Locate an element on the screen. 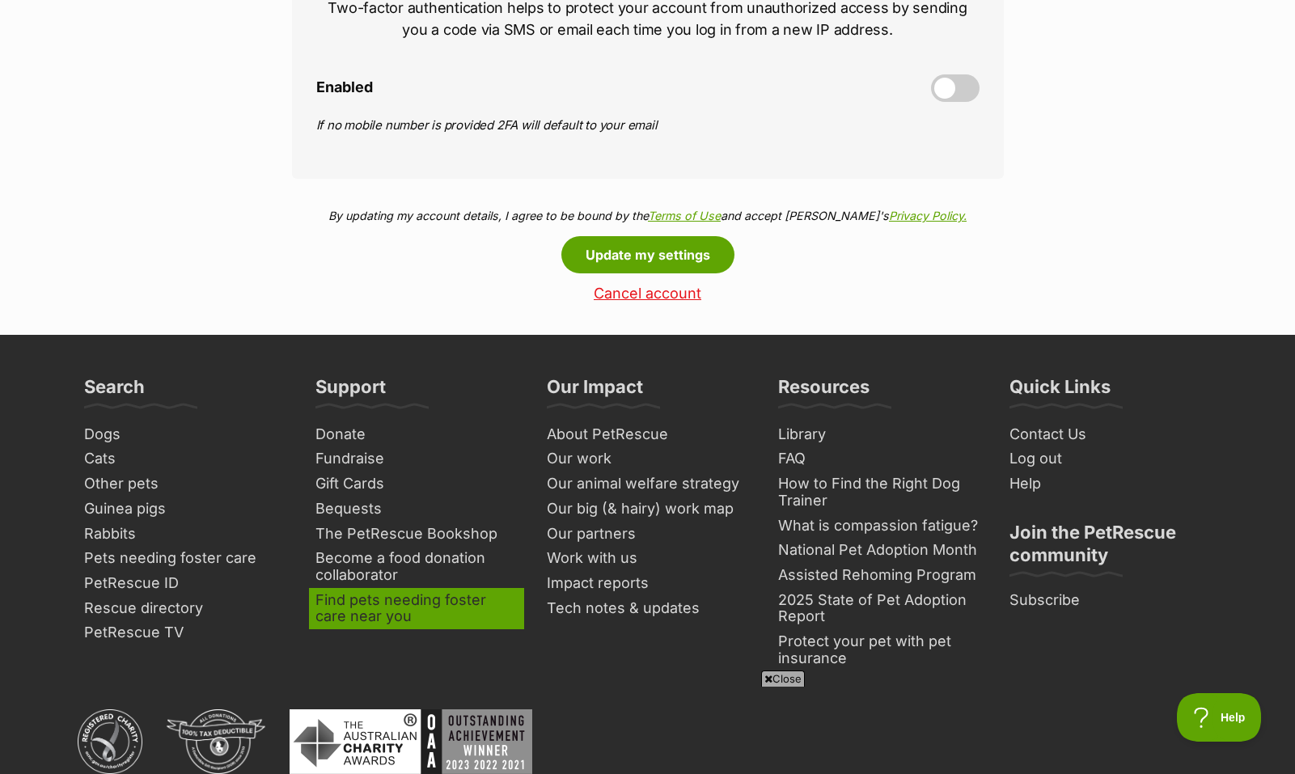 This screenshot has height=774, width=1295. a: The PetRescue Bookshop is located at coordinates (417, 534).